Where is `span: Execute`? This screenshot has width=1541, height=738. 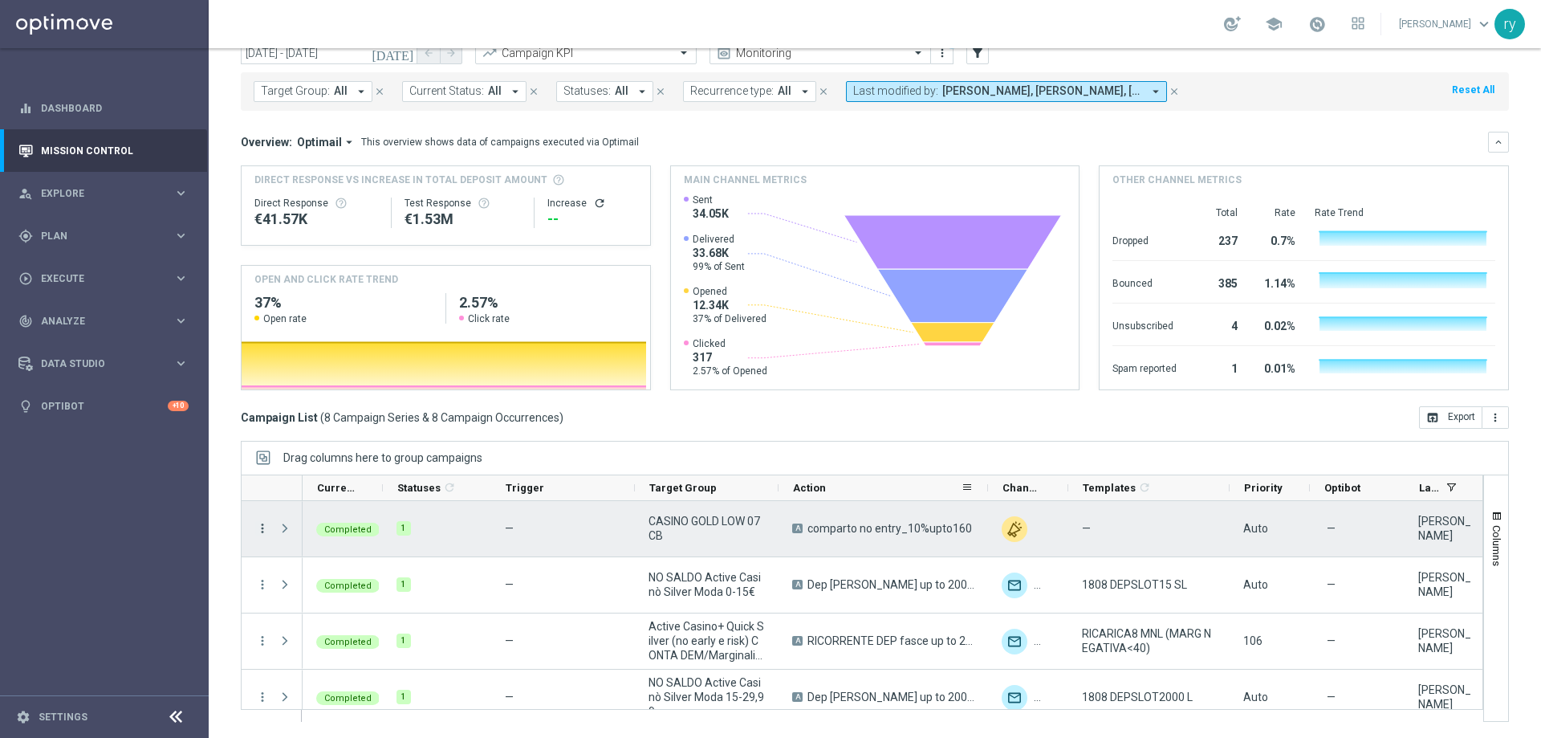
span: Execute is located at coordinates (107, 279).